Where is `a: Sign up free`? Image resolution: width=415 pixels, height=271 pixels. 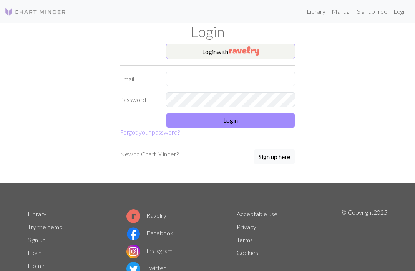
a: Sign up free is located at coordinates (372, 12).